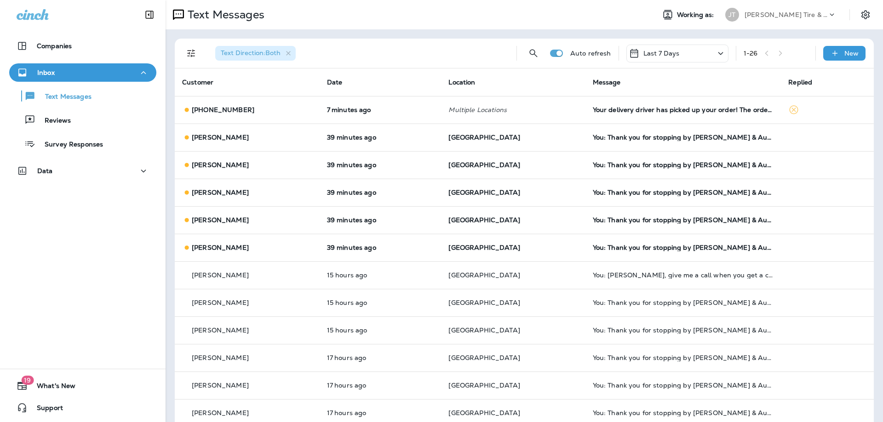 This screenshot has width=883, height=422. What do you see at coordinates (27, 381) in the screenshot?
I see `span: 19` at bounding box center [27, 381].